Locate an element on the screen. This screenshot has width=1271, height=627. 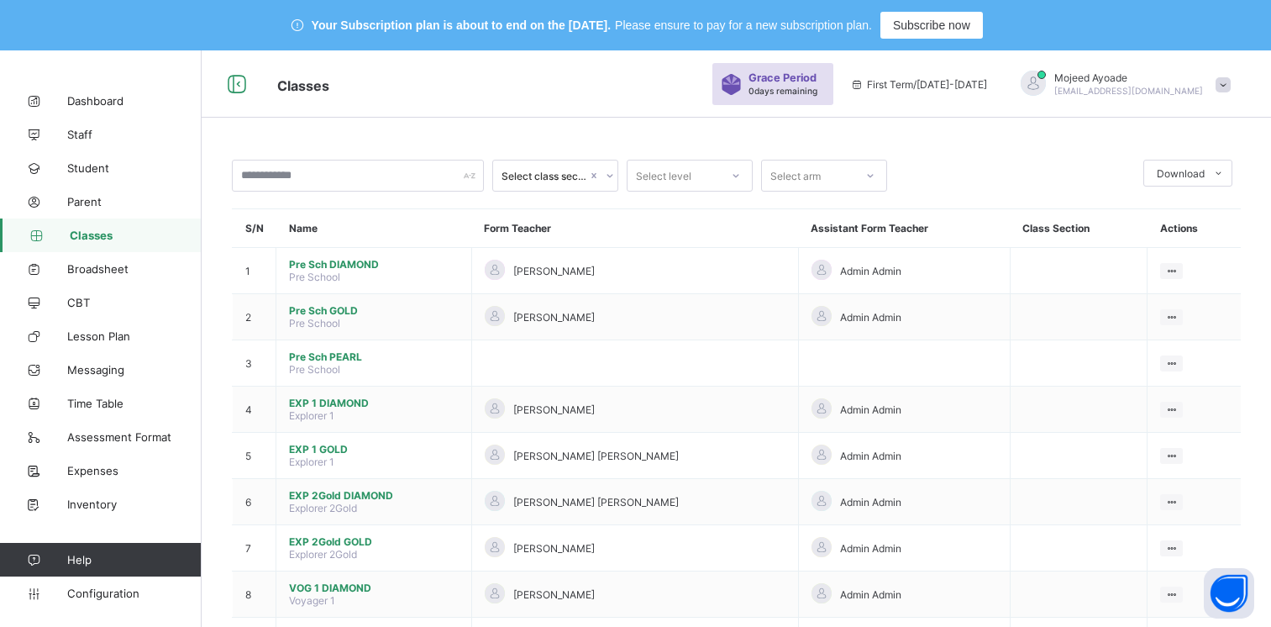
span: Inventory is located at coordinates (134, 504).